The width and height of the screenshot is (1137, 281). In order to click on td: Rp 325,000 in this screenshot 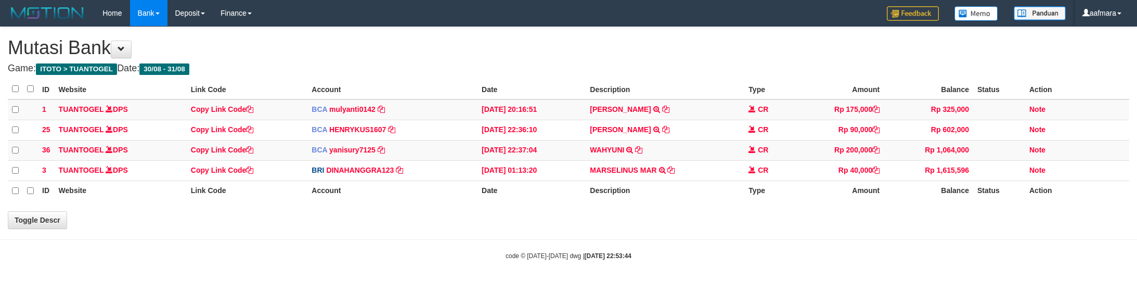, I will do `click(928, 110)`.